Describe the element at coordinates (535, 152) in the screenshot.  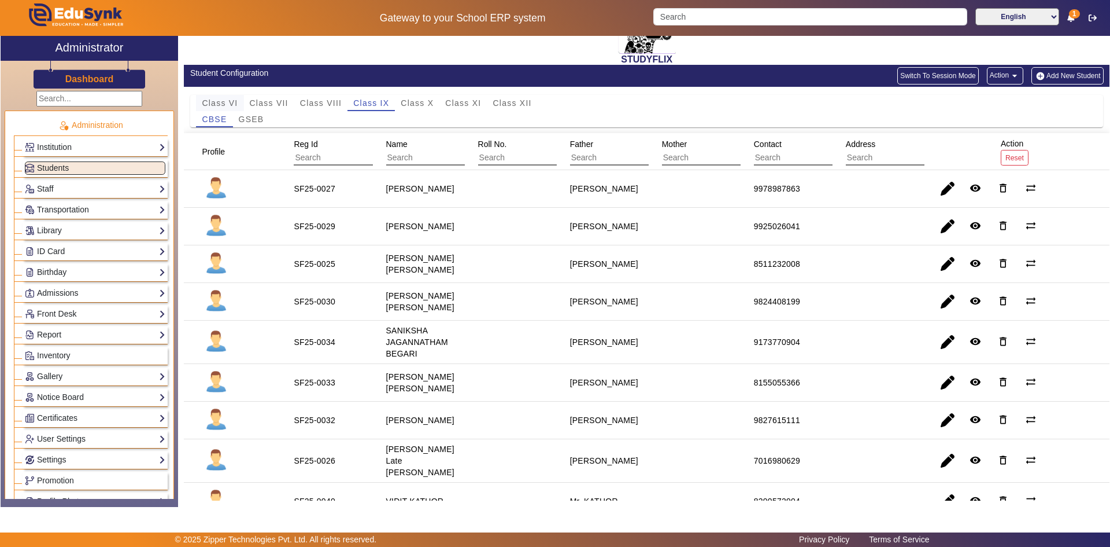
I see `div: Roll No.` at that location.